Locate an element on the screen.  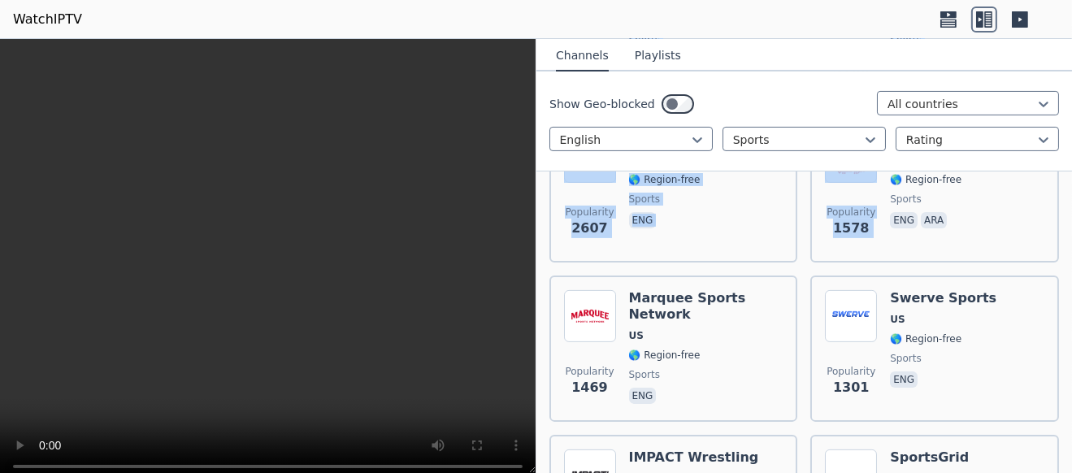
p: ara is located at coordinates (934, 220).